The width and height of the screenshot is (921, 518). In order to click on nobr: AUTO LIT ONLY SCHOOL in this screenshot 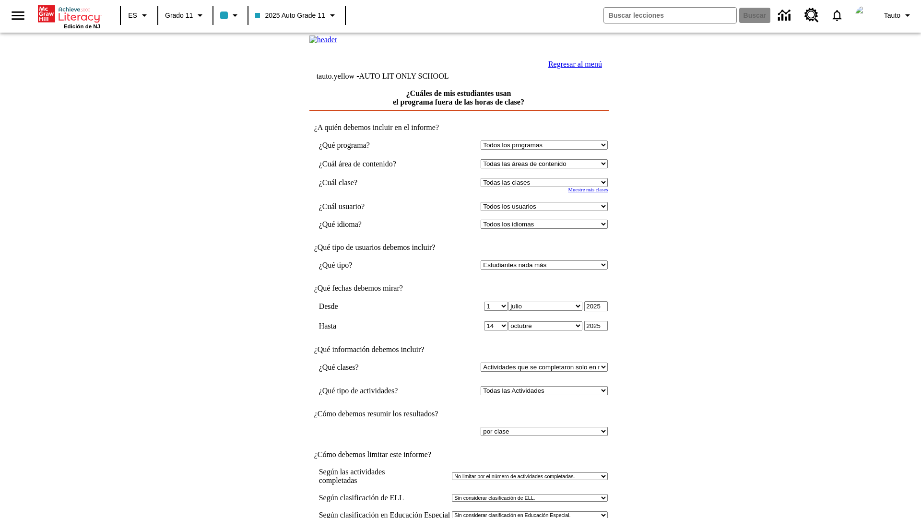, I will do `click(404, 76)`.